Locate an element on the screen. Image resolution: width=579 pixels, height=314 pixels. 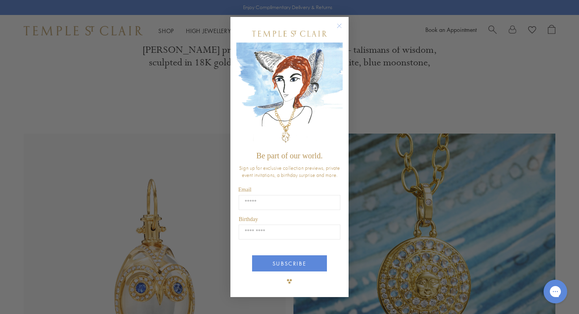
span: Sign up for exclusive collection previews, private event invitations, a birthday surprise and more. is located at coordinates (289, 171).